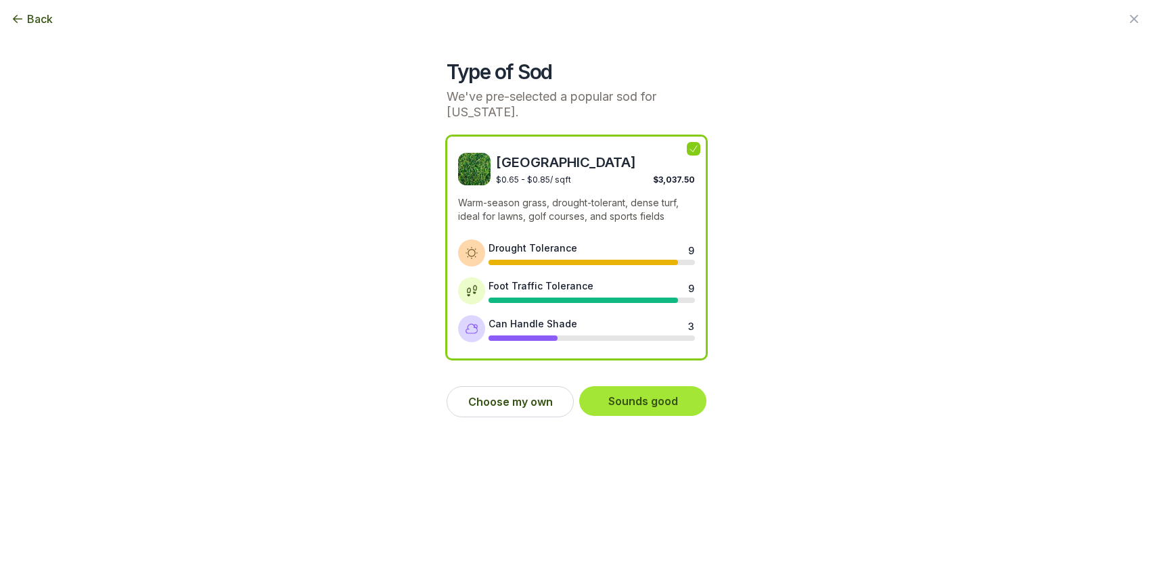 The height and width of the screenshot is (585, 1153). Describe the element at coordinates (691, 325) in the screenshot. I see `div: 3` at that location.